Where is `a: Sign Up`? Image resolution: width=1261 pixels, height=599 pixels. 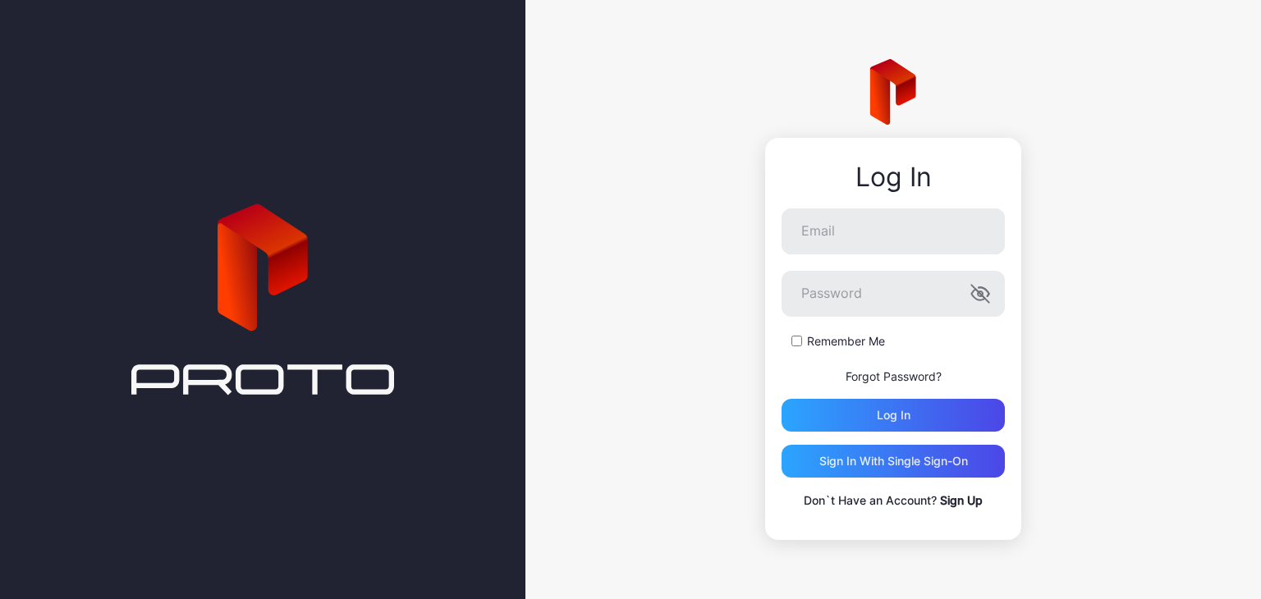
a: Sign Up is located at coordinates (961, 500).